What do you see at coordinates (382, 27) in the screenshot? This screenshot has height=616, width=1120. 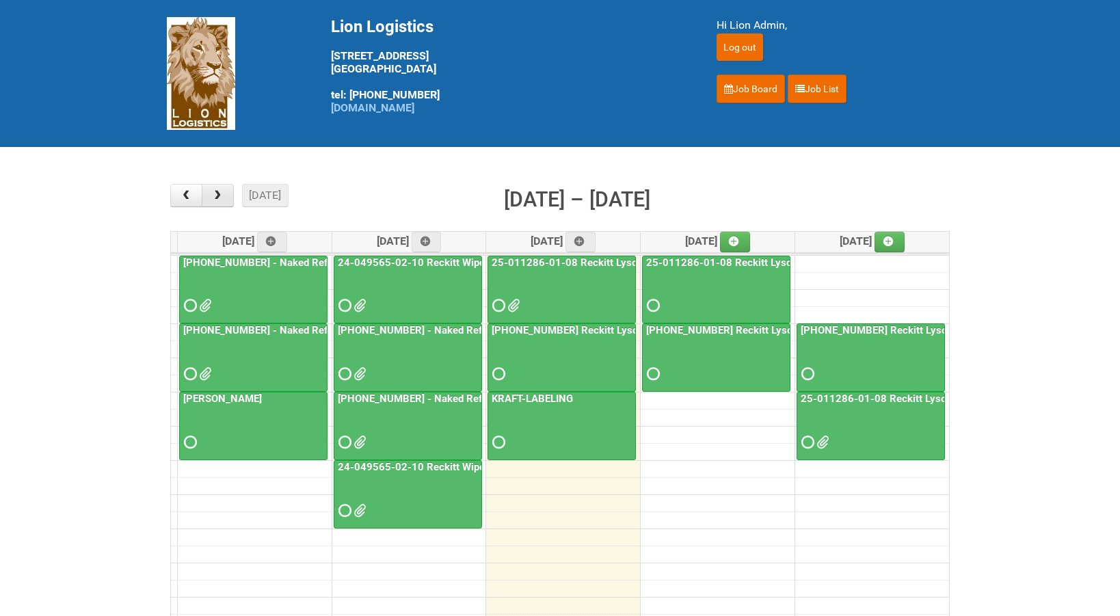 I see `span: Lion Logistics` at bounding box center [382, 27].